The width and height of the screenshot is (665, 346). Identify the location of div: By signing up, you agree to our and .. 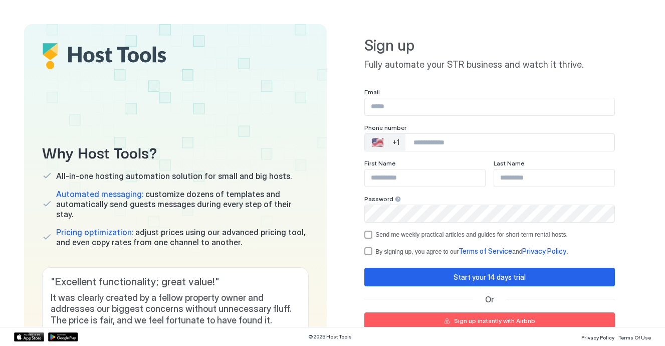
(471, 251).